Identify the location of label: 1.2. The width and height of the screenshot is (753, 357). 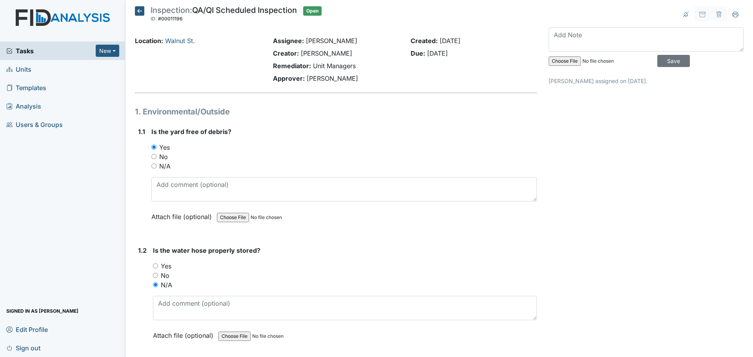
(142, 251).